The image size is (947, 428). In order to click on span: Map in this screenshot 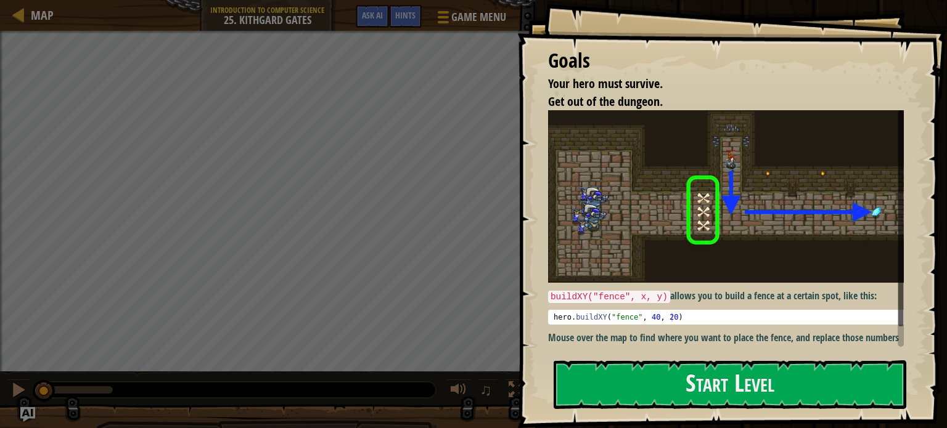, I will do `click(42, 15)`.